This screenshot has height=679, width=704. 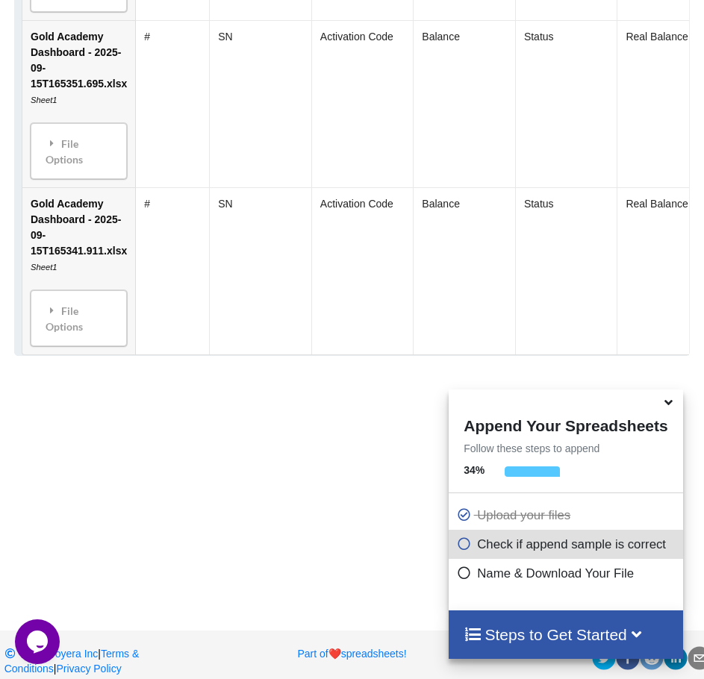 What do you see at coordinates (565, 634) in the screenshot?
I see `h4: Steps to Get Started` at bounding box center [565, 634].